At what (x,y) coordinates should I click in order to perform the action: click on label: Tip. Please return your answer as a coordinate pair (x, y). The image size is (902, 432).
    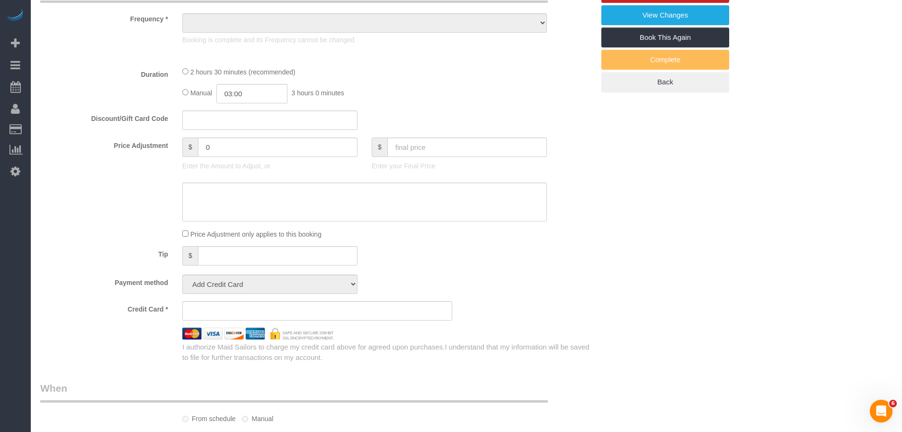
    Looking at the image, I should click on (104, 252).